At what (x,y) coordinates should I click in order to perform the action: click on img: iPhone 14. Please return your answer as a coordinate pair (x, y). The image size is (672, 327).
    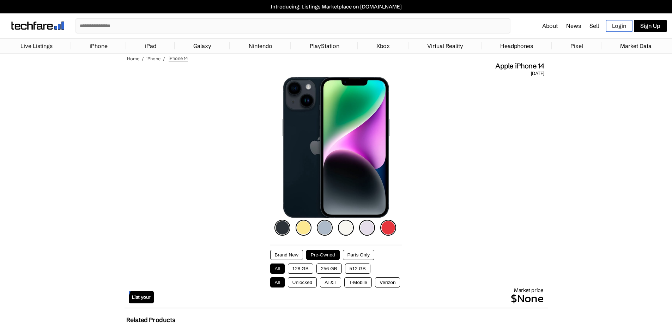
    Looking at the image, I should click on (336, 147).